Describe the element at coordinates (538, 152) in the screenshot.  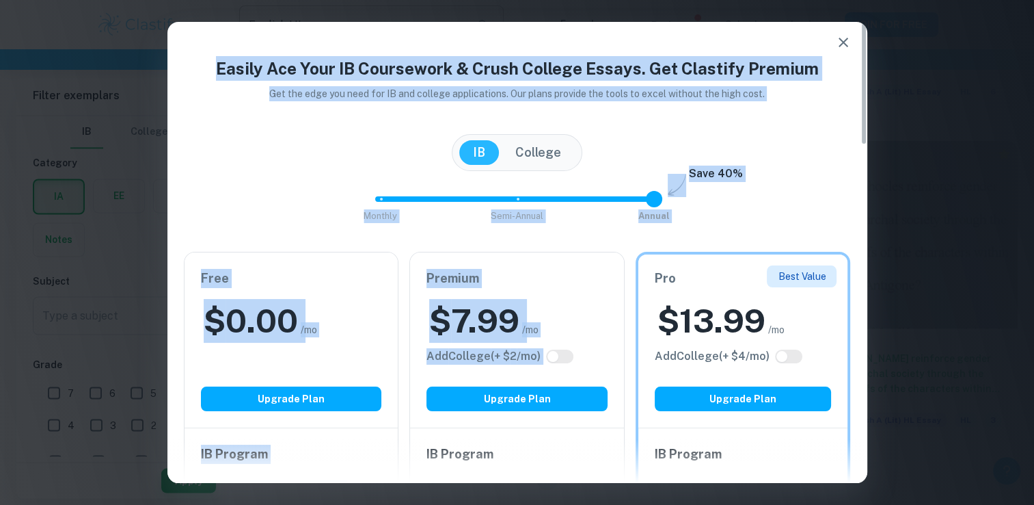
I see `button: College` at that location.